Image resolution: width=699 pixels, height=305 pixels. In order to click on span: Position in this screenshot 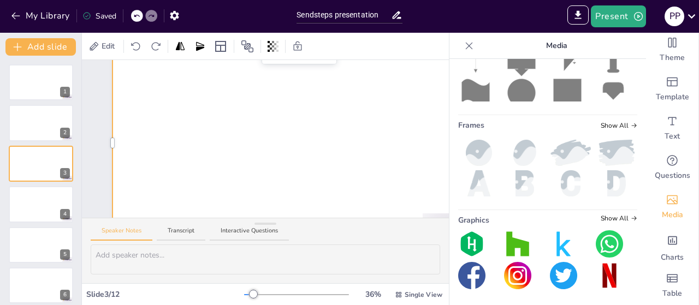, I will do `click(247, 46)`.